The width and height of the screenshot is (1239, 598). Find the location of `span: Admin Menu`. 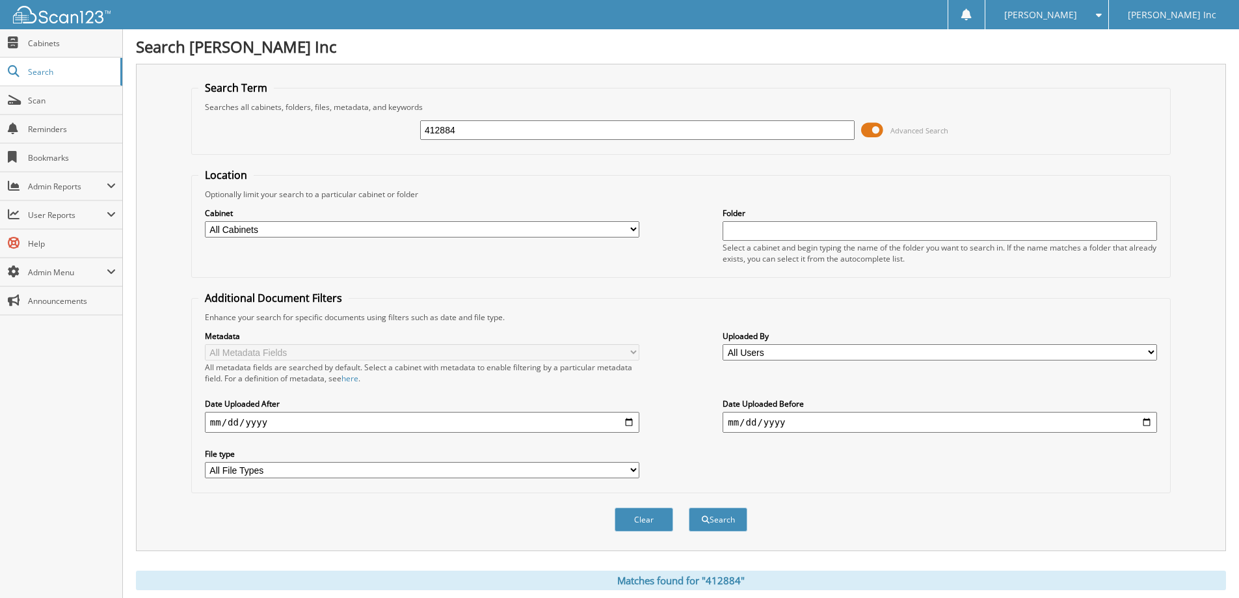

span: Admin Menu is located at coordinates (67, 272).